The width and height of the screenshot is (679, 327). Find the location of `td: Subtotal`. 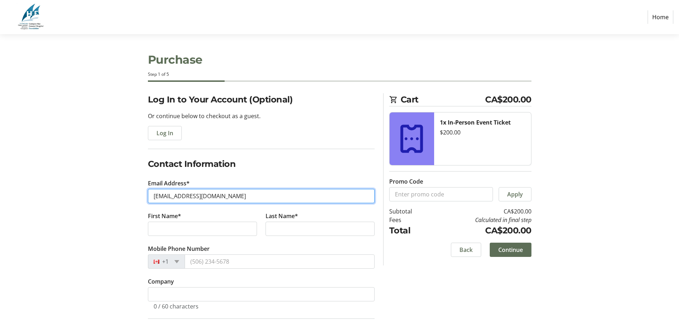

td: Subtotal is located at coordinates (409, 212).